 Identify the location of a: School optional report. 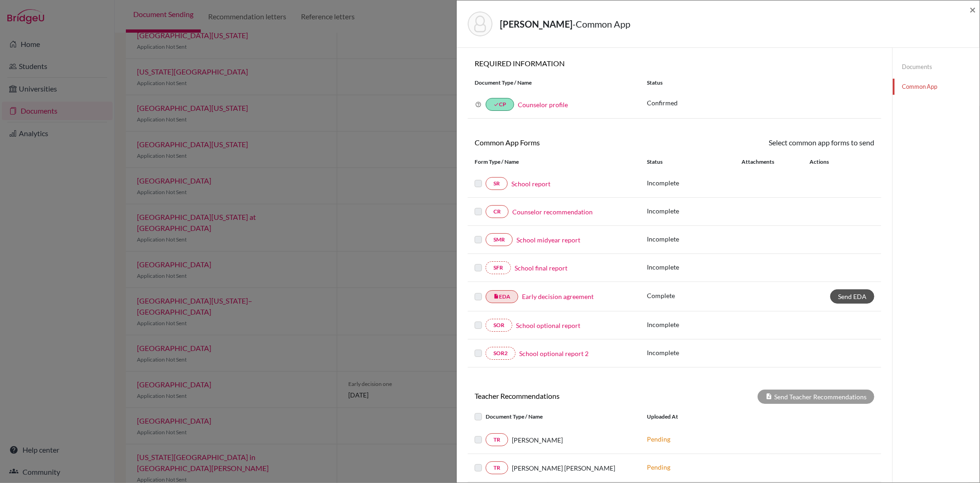
(548, 325).